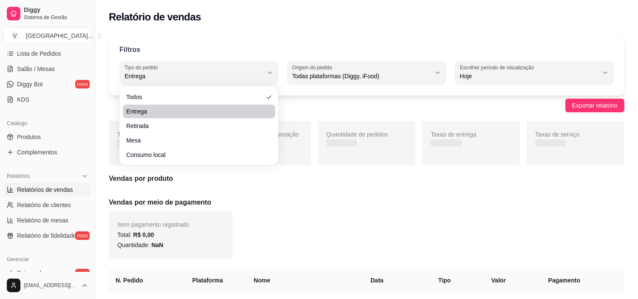 The width and height of the screenshot is (638, 299). I want to click on span: Entregadores, so click(35, 273).